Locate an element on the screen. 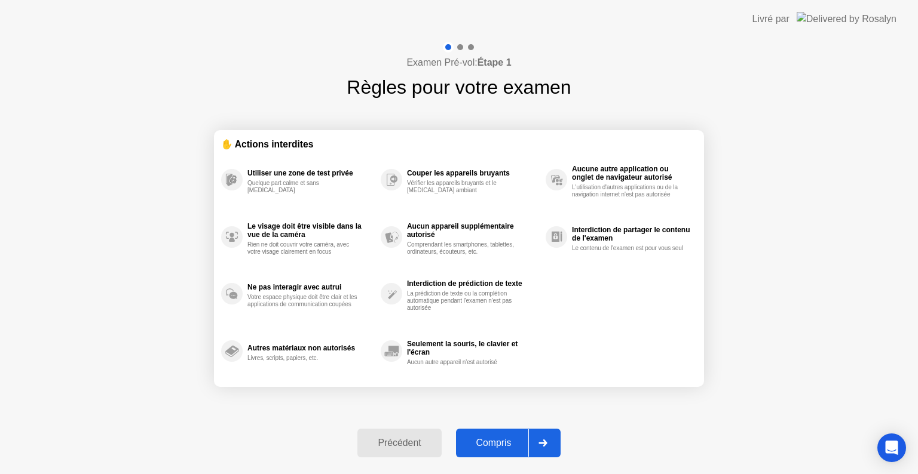 The image size is (918, 474). div: Couper les appareils bruyants is located at coordinates (473, 173).